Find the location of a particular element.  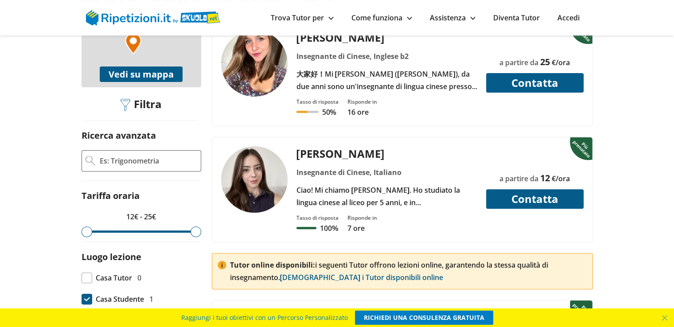

span: 0 is located at coordinates (139, 278).